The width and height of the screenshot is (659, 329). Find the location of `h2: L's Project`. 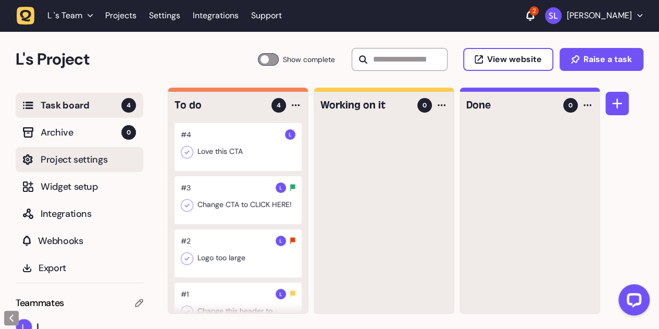

h2: L's Project is located at coordinates (136, 59).